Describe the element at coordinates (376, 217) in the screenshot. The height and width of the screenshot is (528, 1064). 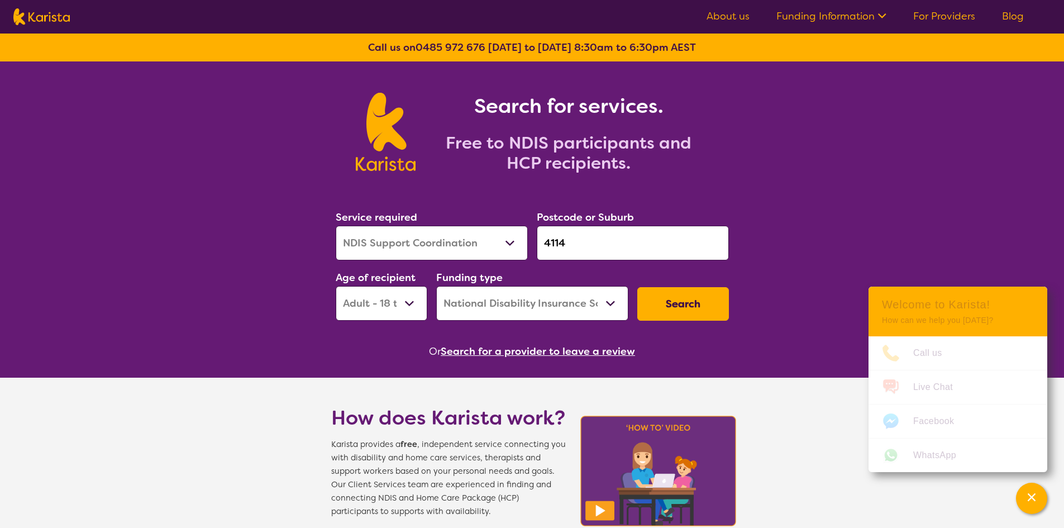
I see `label: Service required` at that location.